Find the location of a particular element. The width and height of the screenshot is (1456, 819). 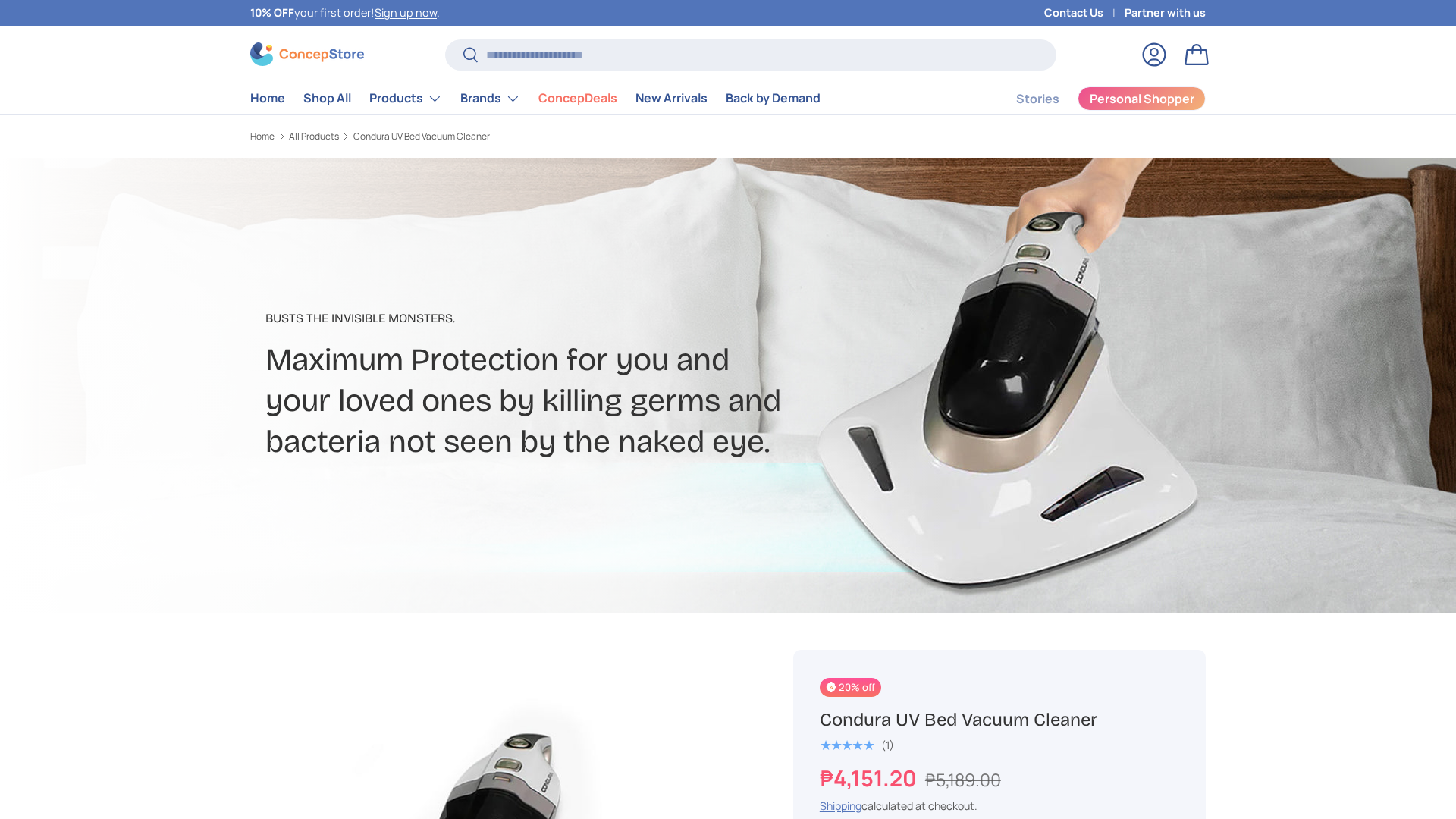

a: Shop All is located at coordinates (326, 98).